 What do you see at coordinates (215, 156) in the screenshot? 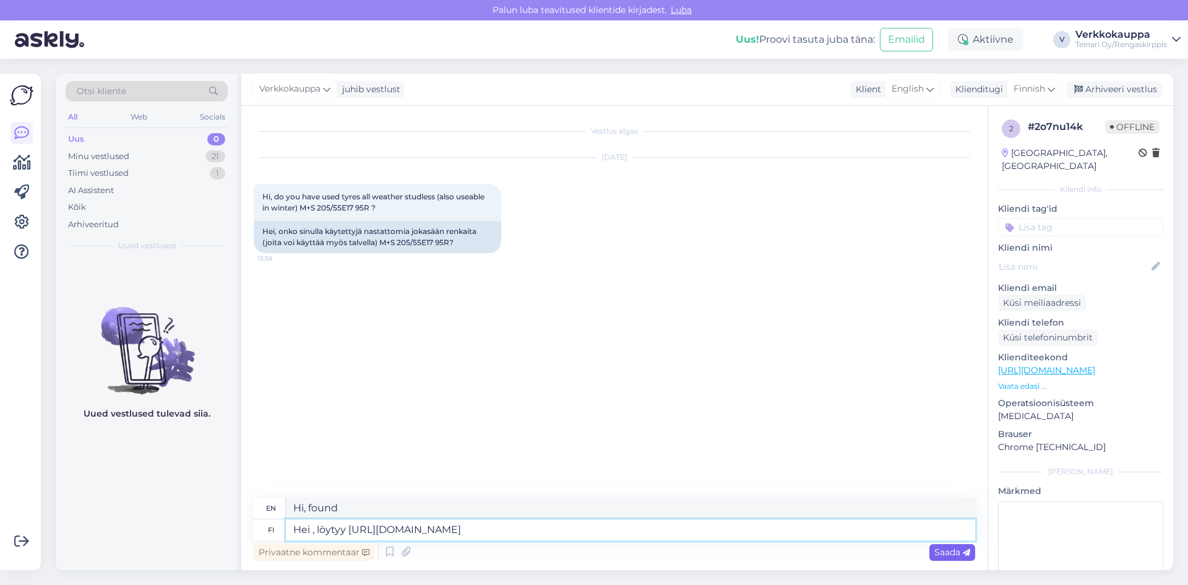
I see `div: 21` at bounding box center [215, 156].